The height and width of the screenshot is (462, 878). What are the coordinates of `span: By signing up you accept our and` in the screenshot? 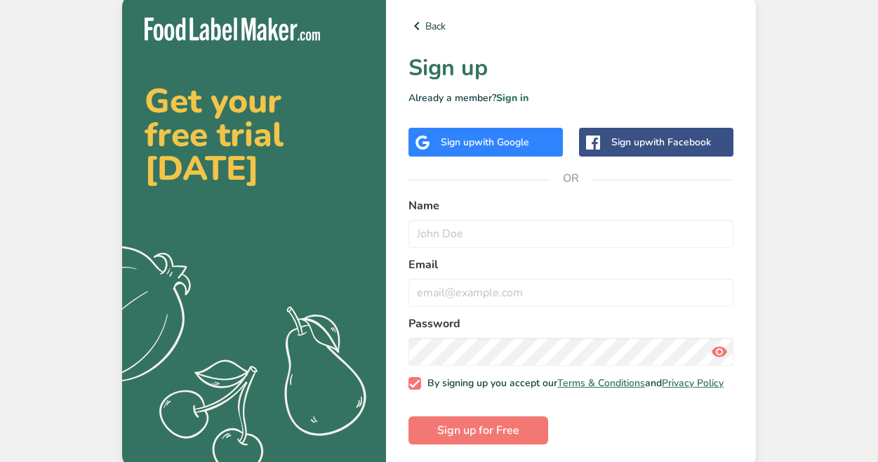 It's located at (572, 383).